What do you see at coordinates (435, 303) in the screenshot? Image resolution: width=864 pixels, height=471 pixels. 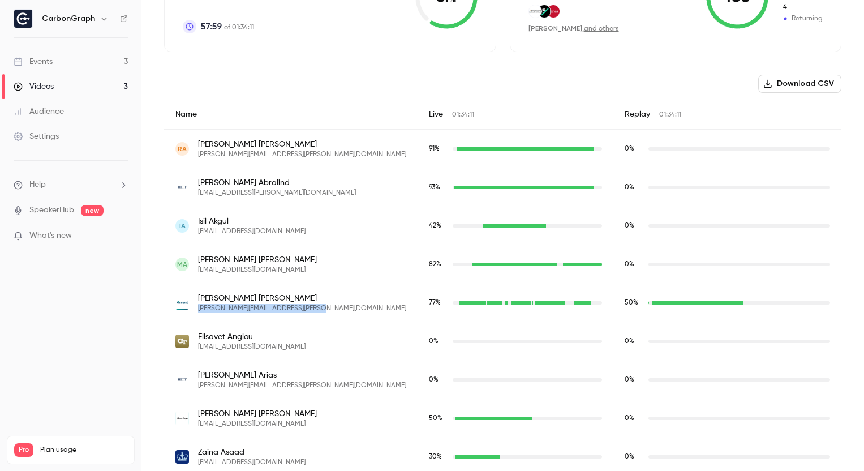 I see `span: 77 %` at bounding box center [435, 303].